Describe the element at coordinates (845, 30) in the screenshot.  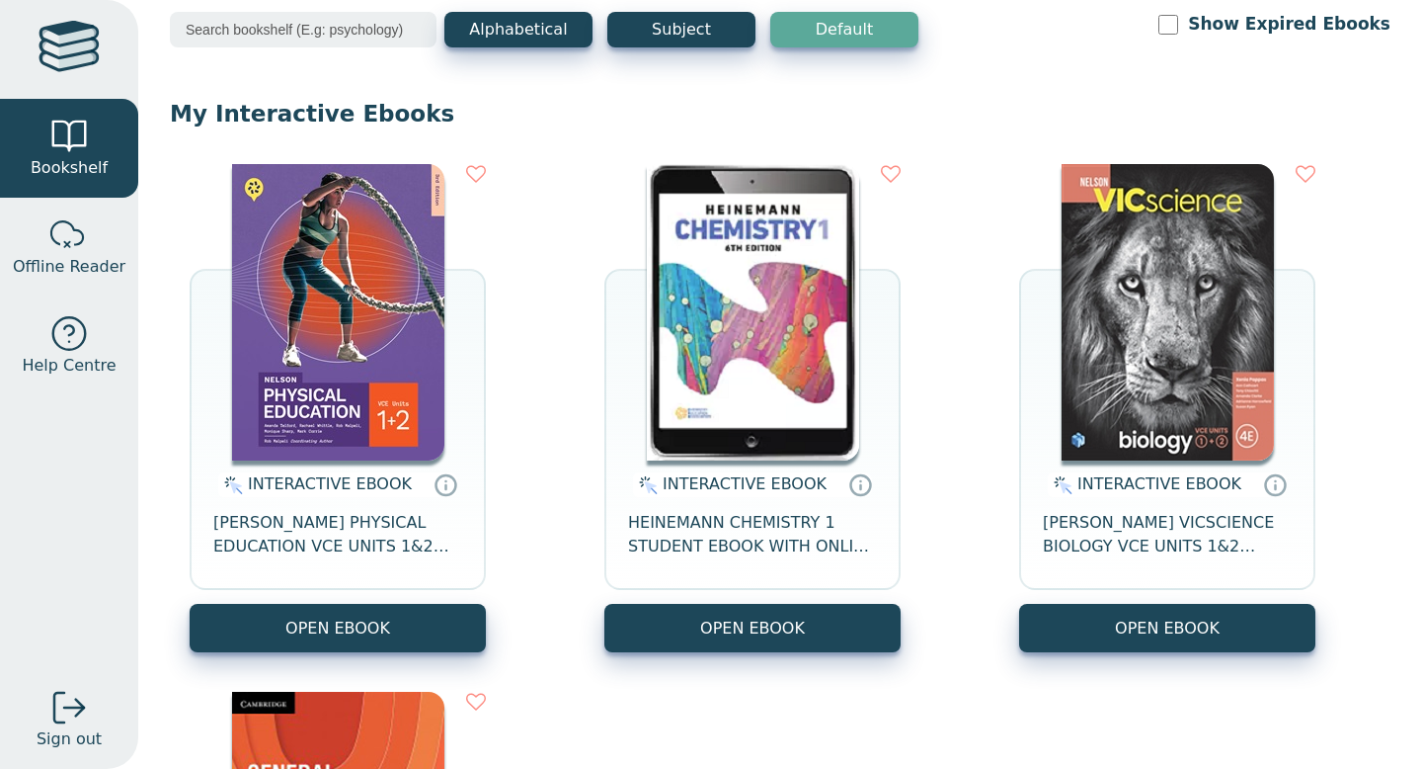
I see `button: Default` at that location.